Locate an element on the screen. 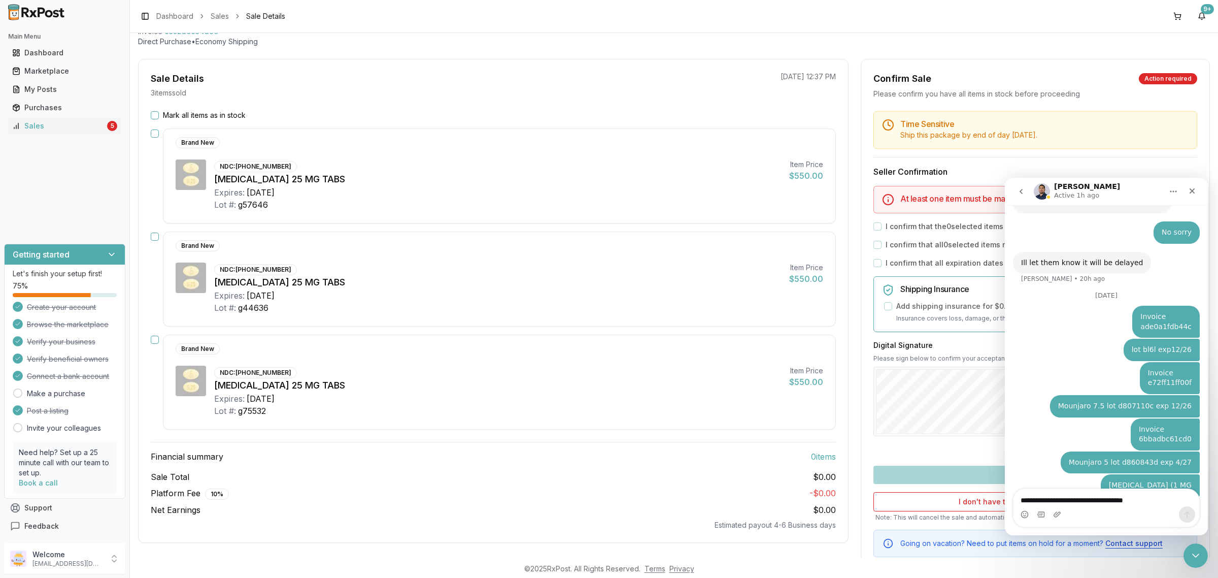 The width and height of the screenshot is (1218, 578). div: Sales is located at coordinates (58, 126).